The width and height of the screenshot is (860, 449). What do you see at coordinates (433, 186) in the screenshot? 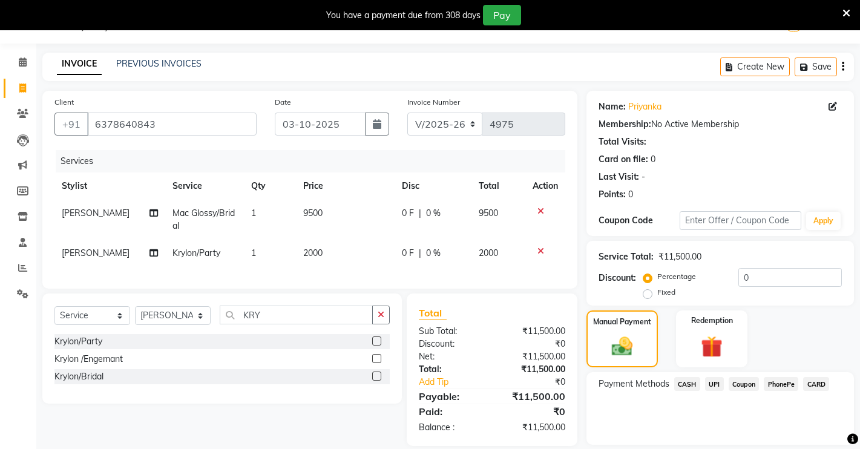
I see `th: Disc` at bounding box center [433, 186].